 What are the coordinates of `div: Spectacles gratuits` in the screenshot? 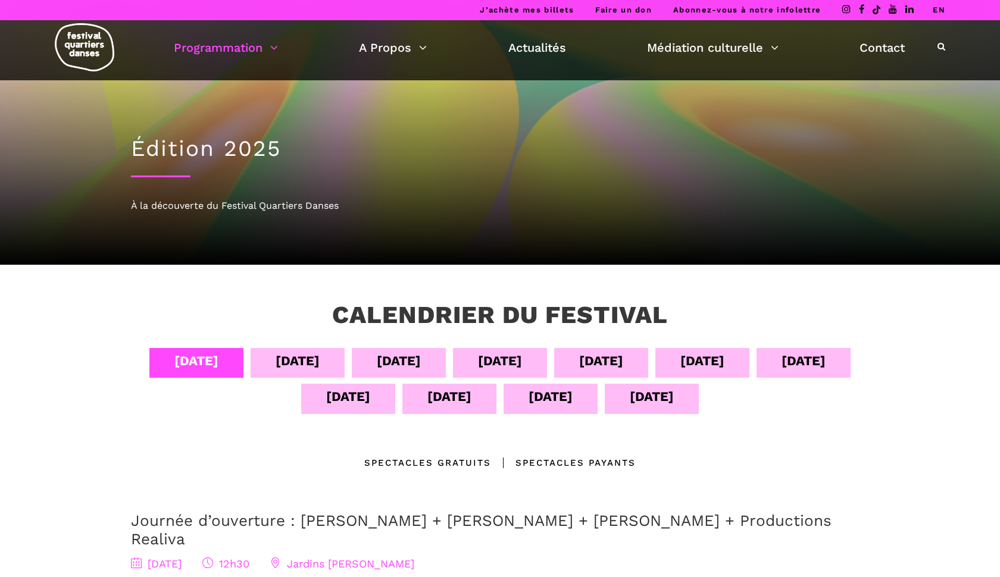 It's located at (427, 463).